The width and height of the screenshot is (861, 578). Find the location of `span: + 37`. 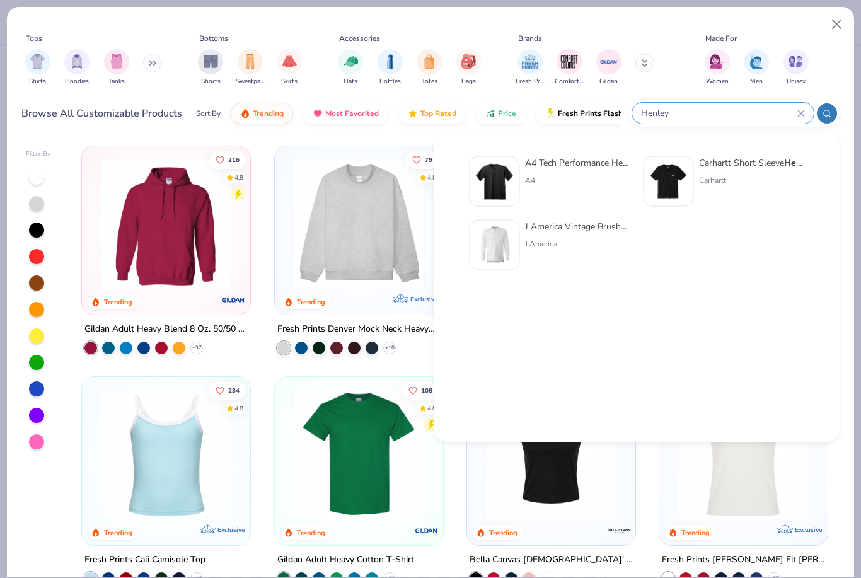

span: + 37 is located at coordinates (197, 348).